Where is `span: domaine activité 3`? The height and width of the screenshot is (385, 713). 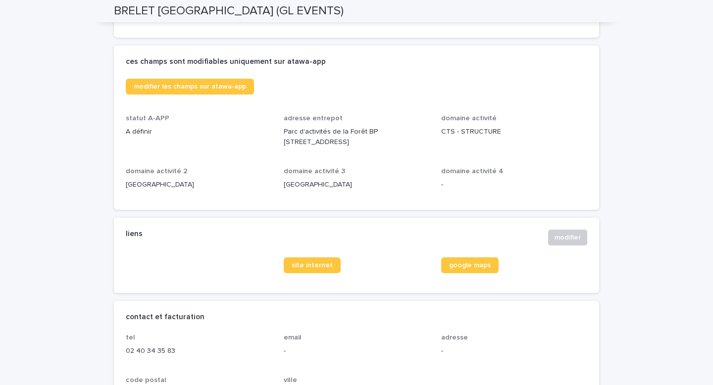 span: domaine activité 3 is located at coordinates (315, 171).